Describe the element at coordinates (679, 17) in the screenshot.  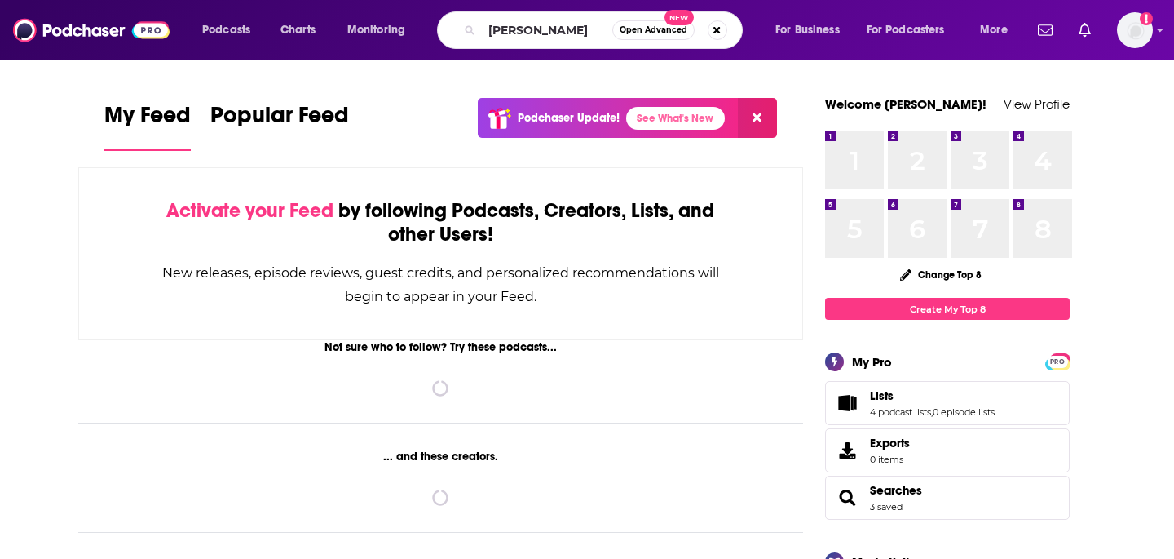
I see `span: New` at that location.